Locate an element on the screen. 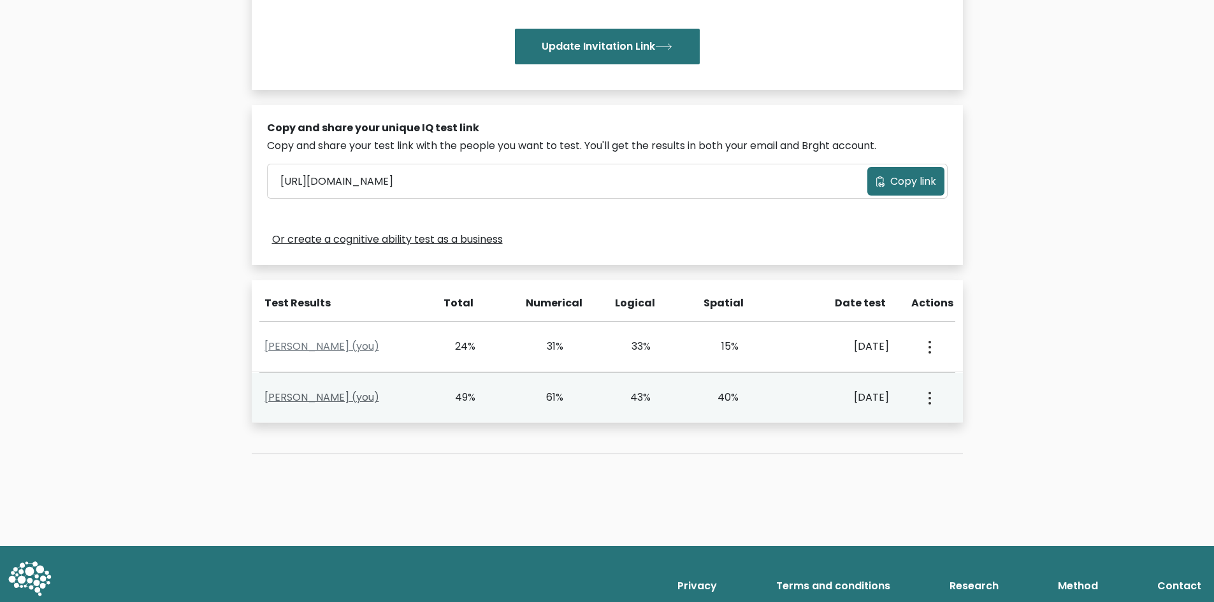 Image resolution: width=1214 pixels, height=602 pixels. button: Update Invitation Link is located at coordinates (607, 47).